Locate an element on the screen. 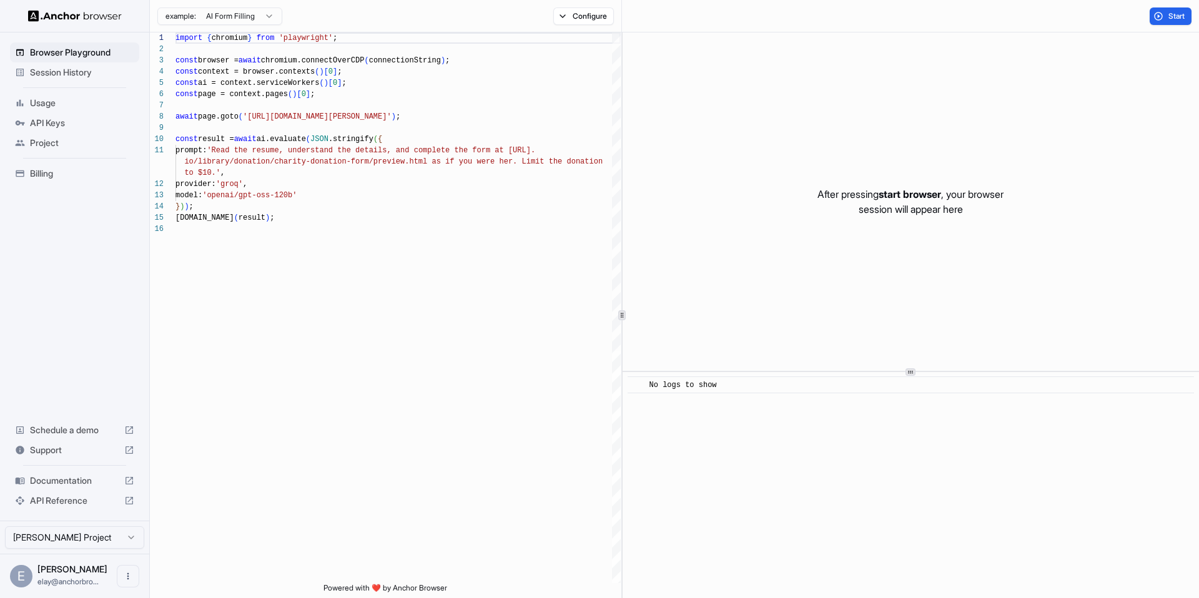 The width and height of the screenshot is (1199, 598). div: 8 is located at coordinates (157, 117).